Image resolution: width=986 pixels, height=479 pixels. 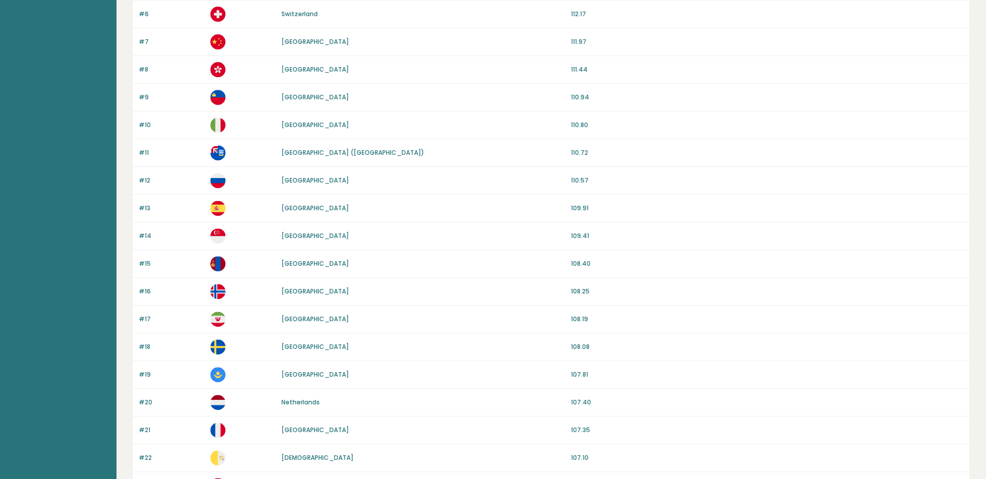 I want to click on p: #12, so click(x=171, y=181).